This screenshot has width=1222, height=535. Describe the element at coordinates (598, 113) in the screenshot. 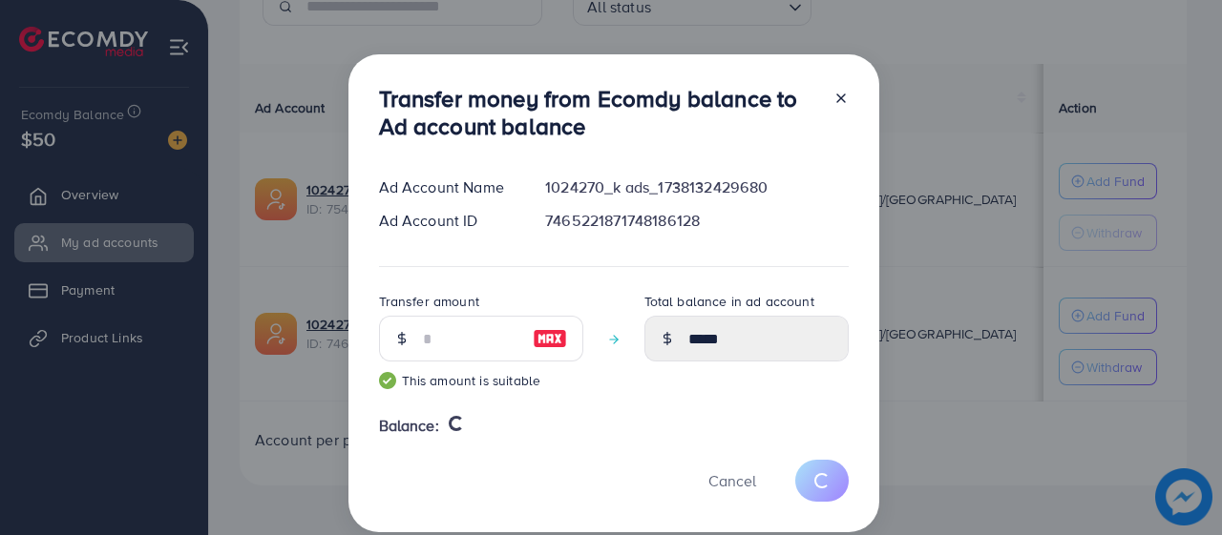

I see `h3: Transfer money from Ecomdy balance to Ad account balance` at that location.